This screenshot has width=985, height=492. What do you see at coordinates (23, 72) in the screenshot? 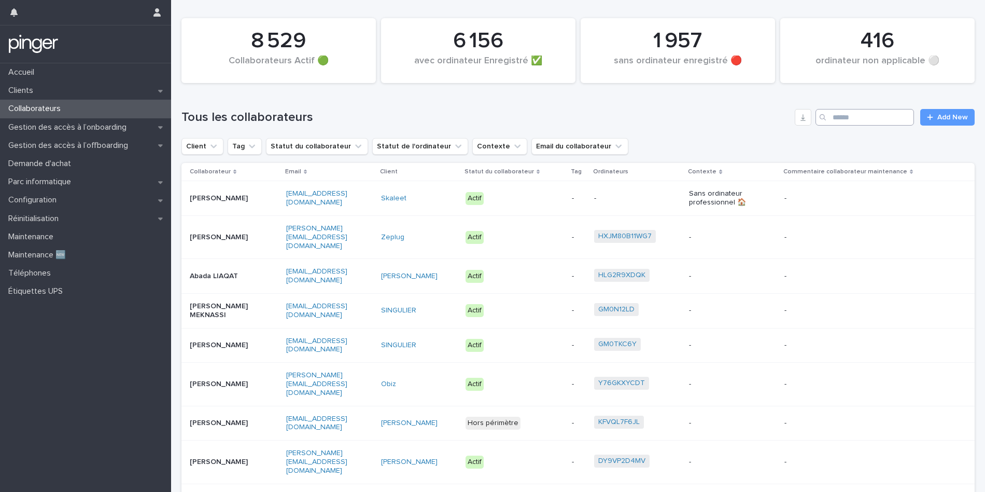
I see `p: Accueil` at bounding box center [23, 72].